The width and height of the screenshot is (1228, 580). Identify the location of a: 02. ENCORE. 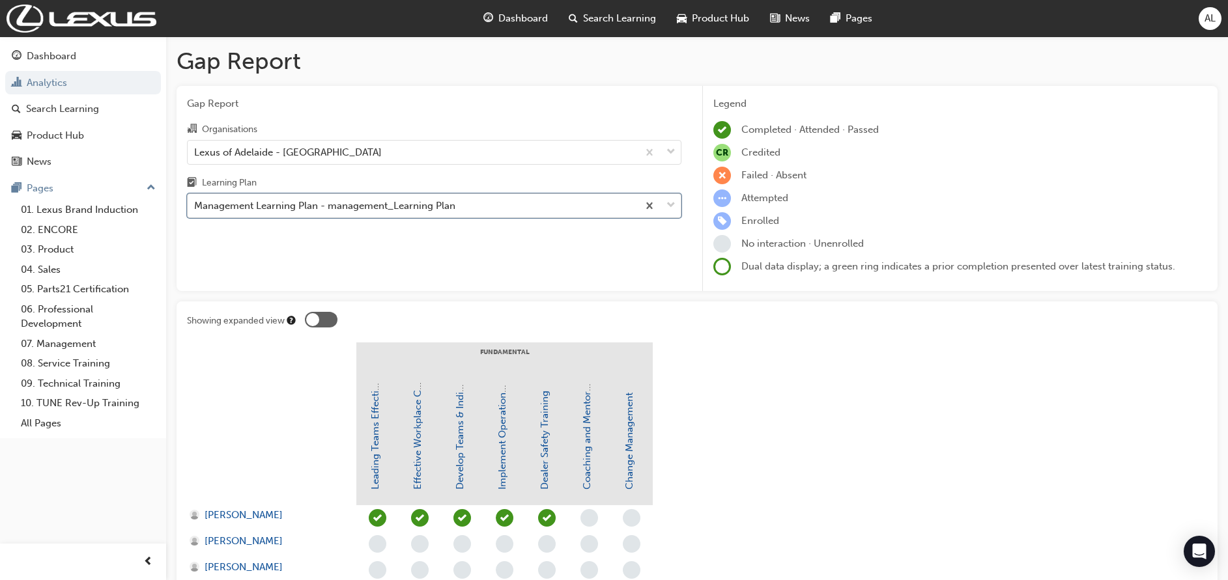
(88, 230).